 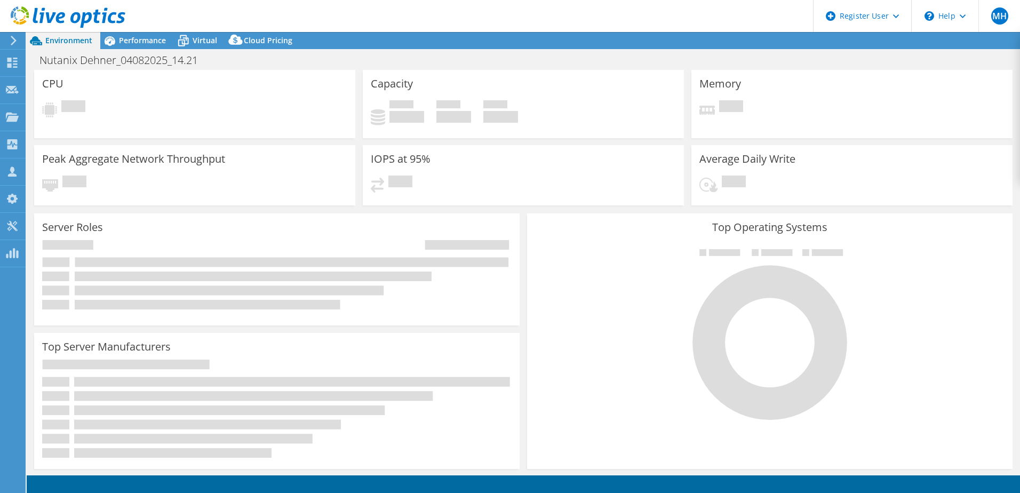 What do you see at coordinates (1000, 16) in the screenshot?
I see `span: MH` at bounding box center [1000, 16].